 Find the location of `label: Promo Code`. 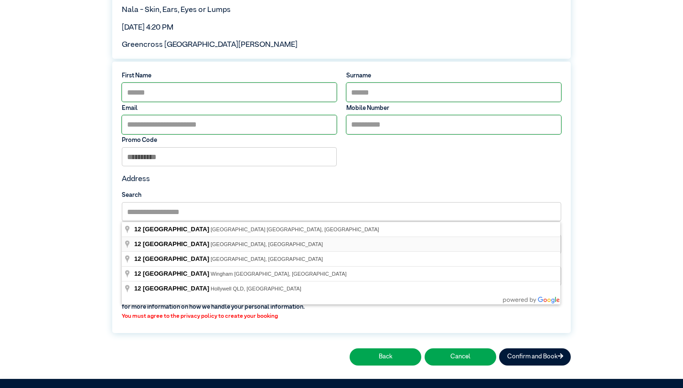

label: Promo Code is located at coordinates (229, 140).